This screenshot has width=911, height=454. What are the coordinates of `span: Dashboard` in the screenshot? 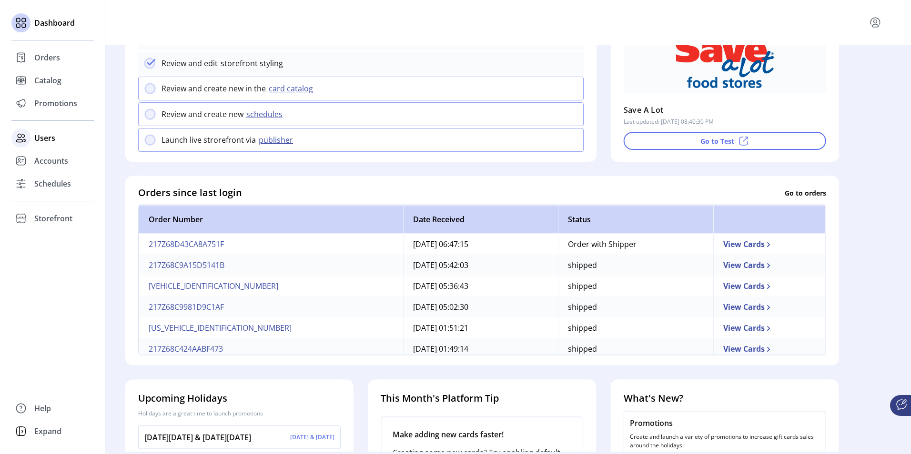 It's located at (54, 23).